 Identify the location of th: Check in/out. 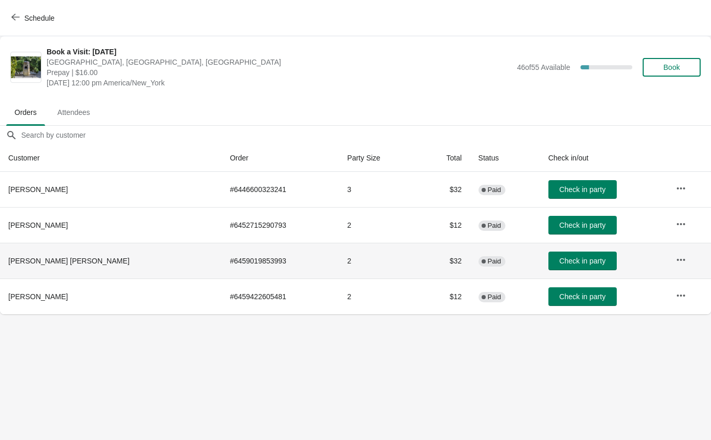
(604, 158).